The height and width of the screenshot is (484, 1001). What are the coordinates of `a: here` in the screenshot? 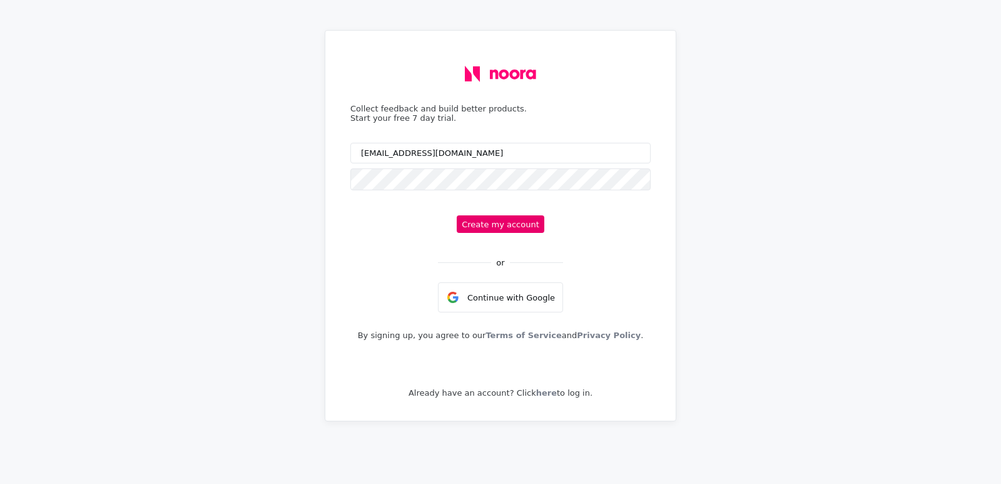 It's located at (546, 392).